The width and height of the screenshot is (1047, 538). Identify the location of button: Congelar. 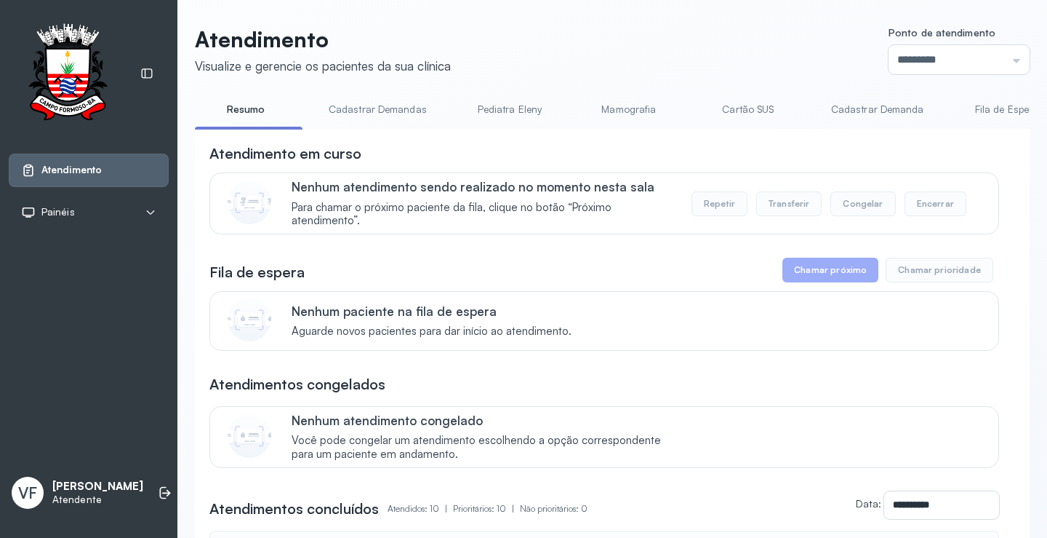
(863, 204).